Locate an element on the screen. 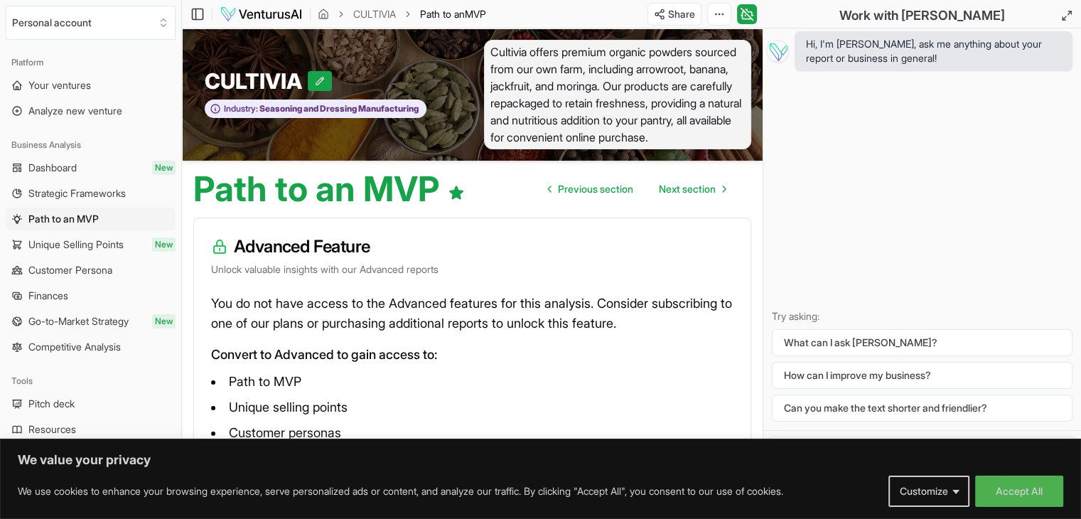 The width and height of the screenshot is (1081, 519). a: Go-to-Market StrategyNew is located at coordinates (90, 321).